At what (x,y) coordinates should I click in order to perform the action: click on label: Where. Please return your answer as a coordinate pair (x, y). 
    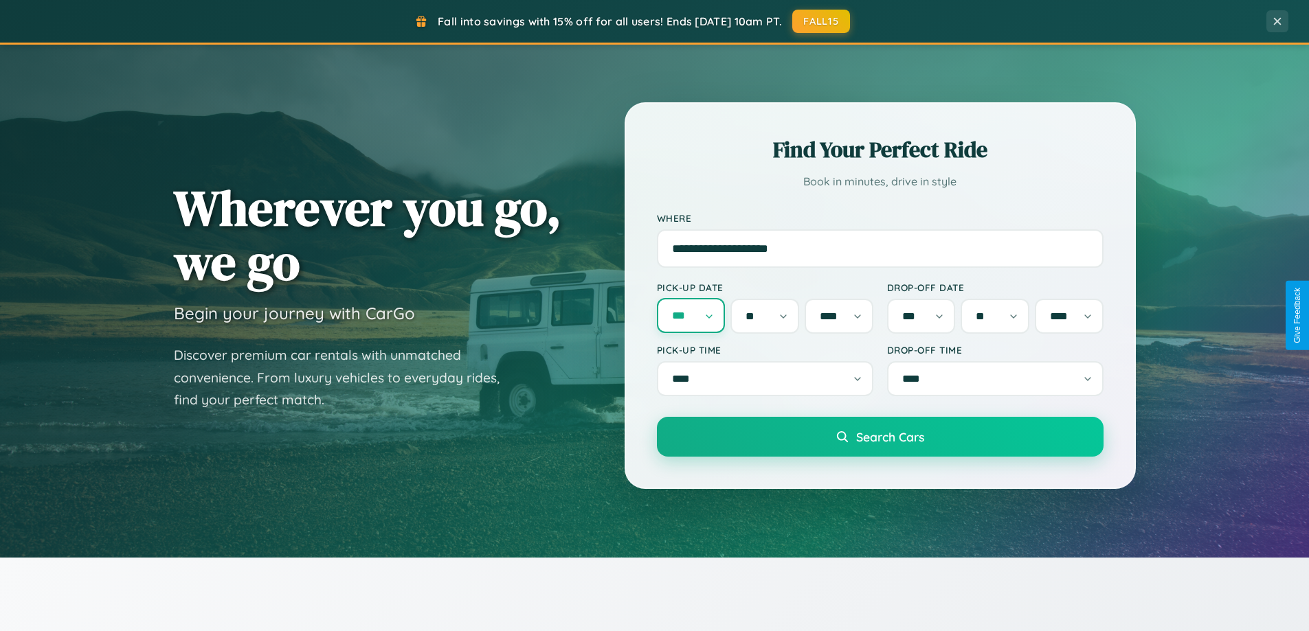
    Looking at the image, I should click on (880, 218).